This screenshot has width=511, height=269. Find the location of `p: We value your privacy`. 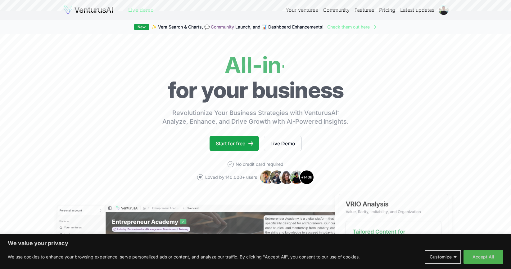

p: We value your privacy is located at coordinates (255, 244).